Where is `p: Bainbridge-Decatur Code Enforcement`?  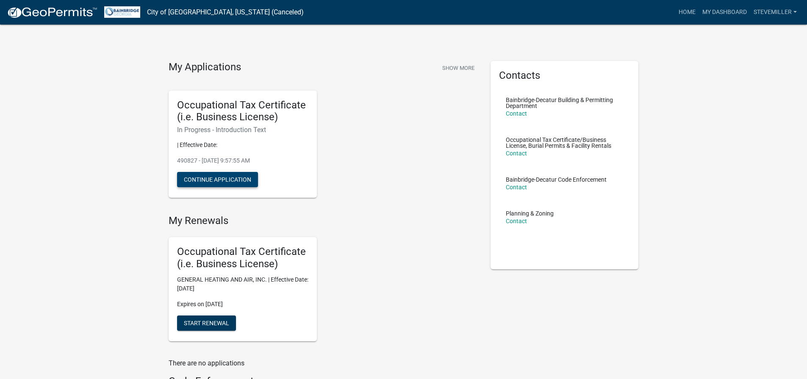
p: Bainbridge-Decatur Code Enforcement is located at coordinates (556, 180).